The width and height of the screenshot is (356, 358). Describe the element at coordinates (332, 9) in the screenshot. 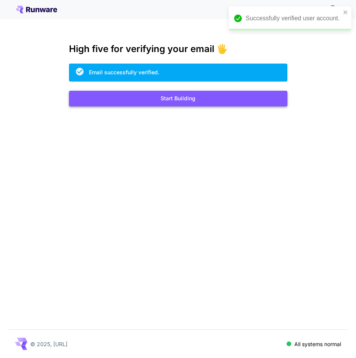

I see `button: In order to qualify for free credit, you need to sign up with a business email address and click ...` at that location.